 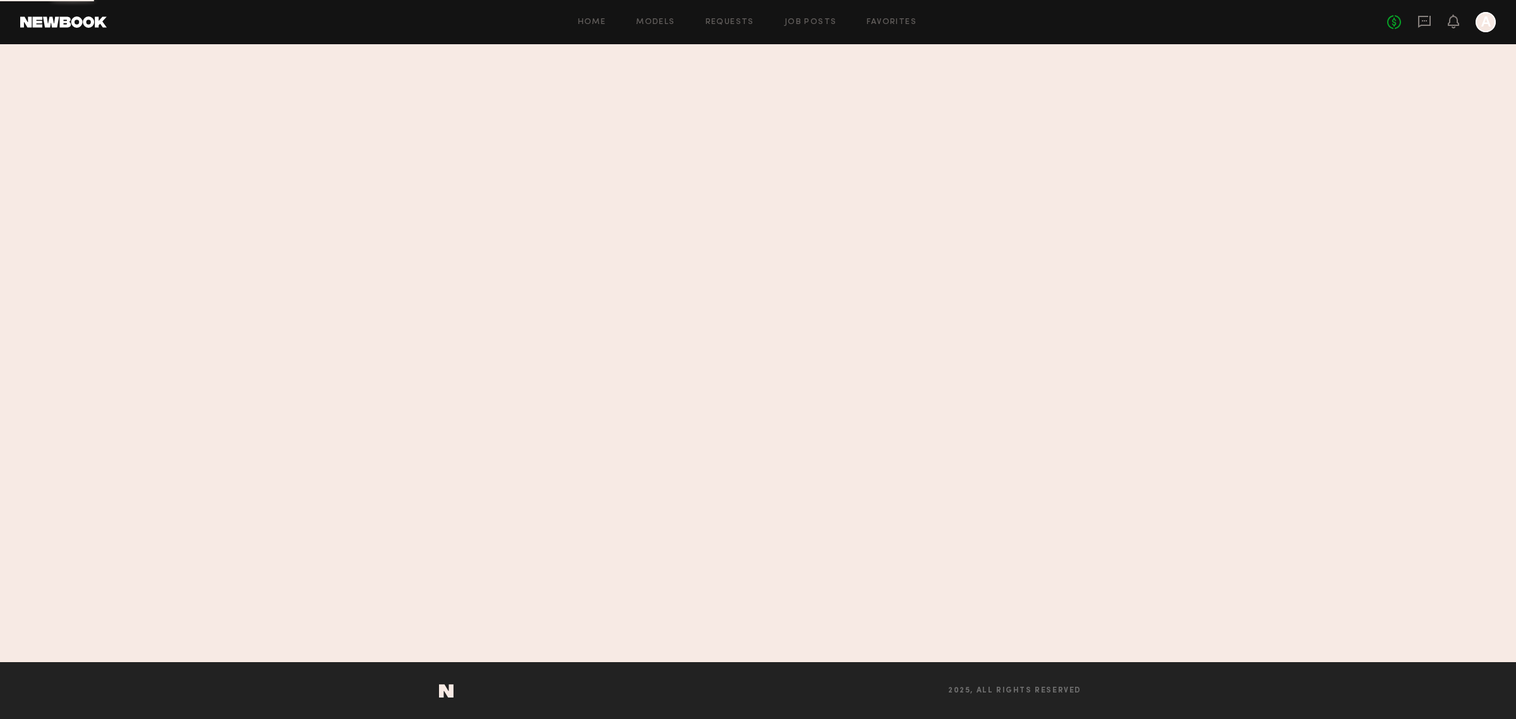 What do you see at coordinates (730, 22) in the screenshot?
I see `a: Requests` at bounding box center [730, 22].